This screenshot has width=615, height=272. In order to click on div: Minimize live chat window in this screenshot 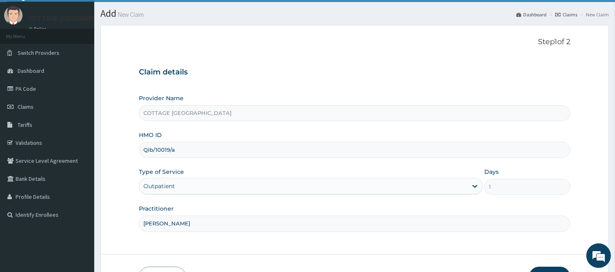, I will do `click(144, 14)`.